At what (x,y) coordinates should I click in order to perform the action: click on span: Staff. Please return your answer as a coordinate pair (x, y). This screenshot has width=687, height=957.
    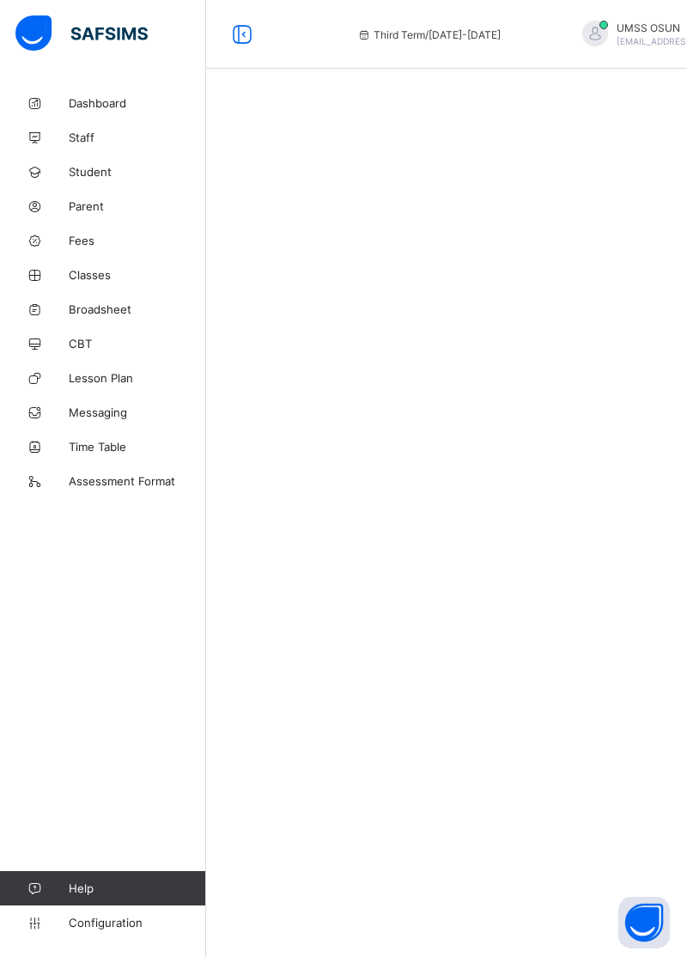
    Looking at the image, I should click on (137, 137).